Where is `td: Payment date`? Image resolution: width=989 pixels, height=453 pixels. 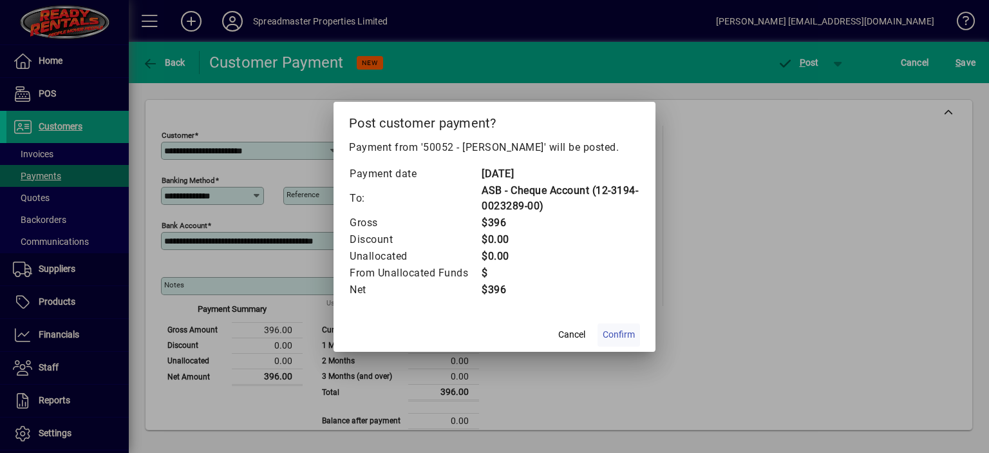
td: Payment date is located at coordinates (415, 174).